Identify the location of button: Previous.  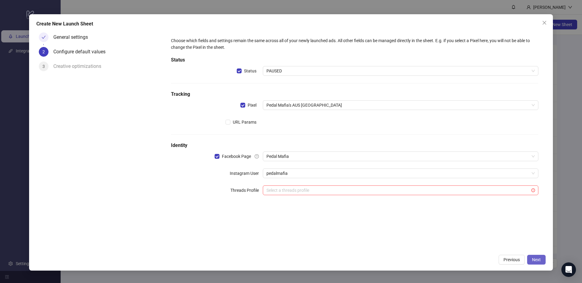
(512, 260).